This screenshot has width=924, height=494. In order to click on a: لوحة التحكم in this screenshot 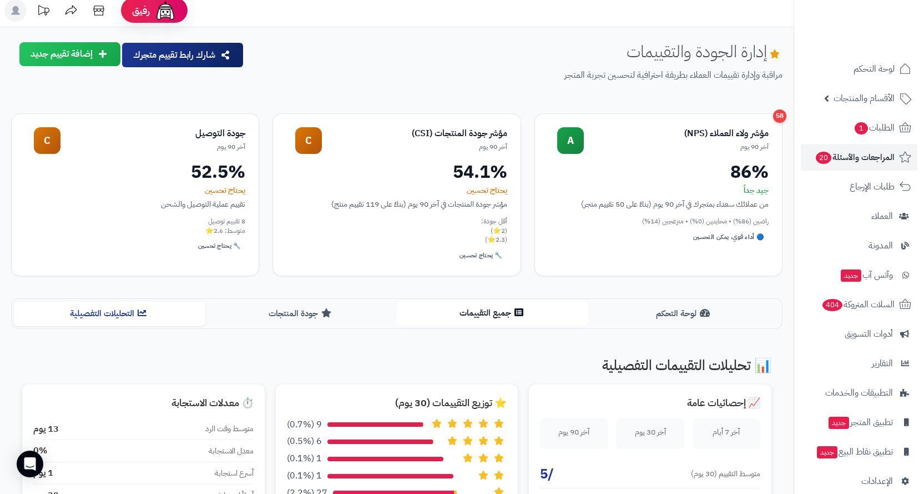, I will do `click(859, 69)`.